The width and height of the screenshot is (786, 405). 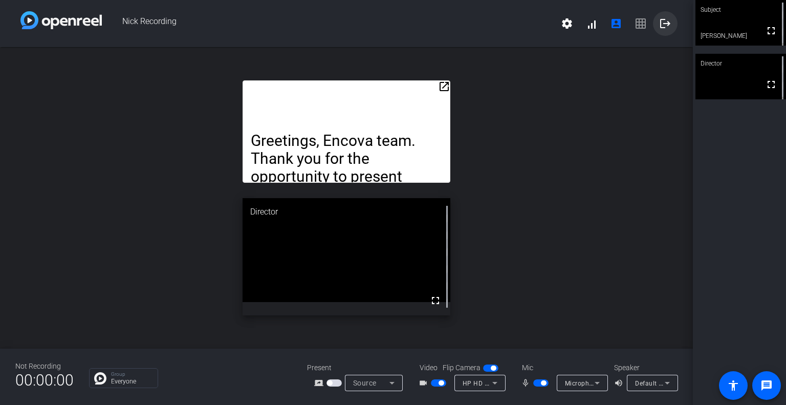 I want to click on mat-icon: screen_share_outline, so click(x=320, y=383).